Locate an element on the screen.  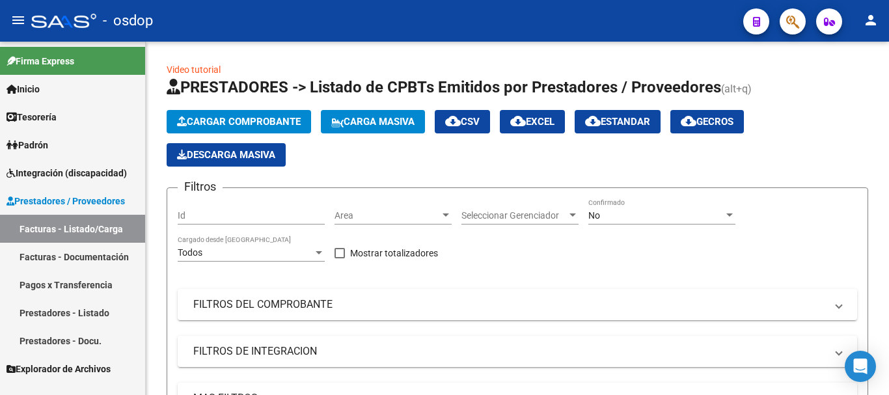
span: Inicio is located at coordinates (23, 89).